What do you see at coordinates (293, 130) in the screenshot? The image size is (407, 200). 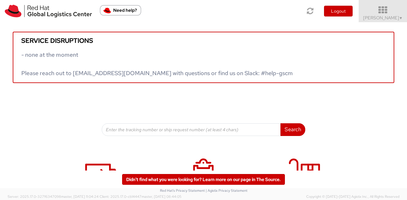 I see `button: Search` at bounding box center [293, 130].